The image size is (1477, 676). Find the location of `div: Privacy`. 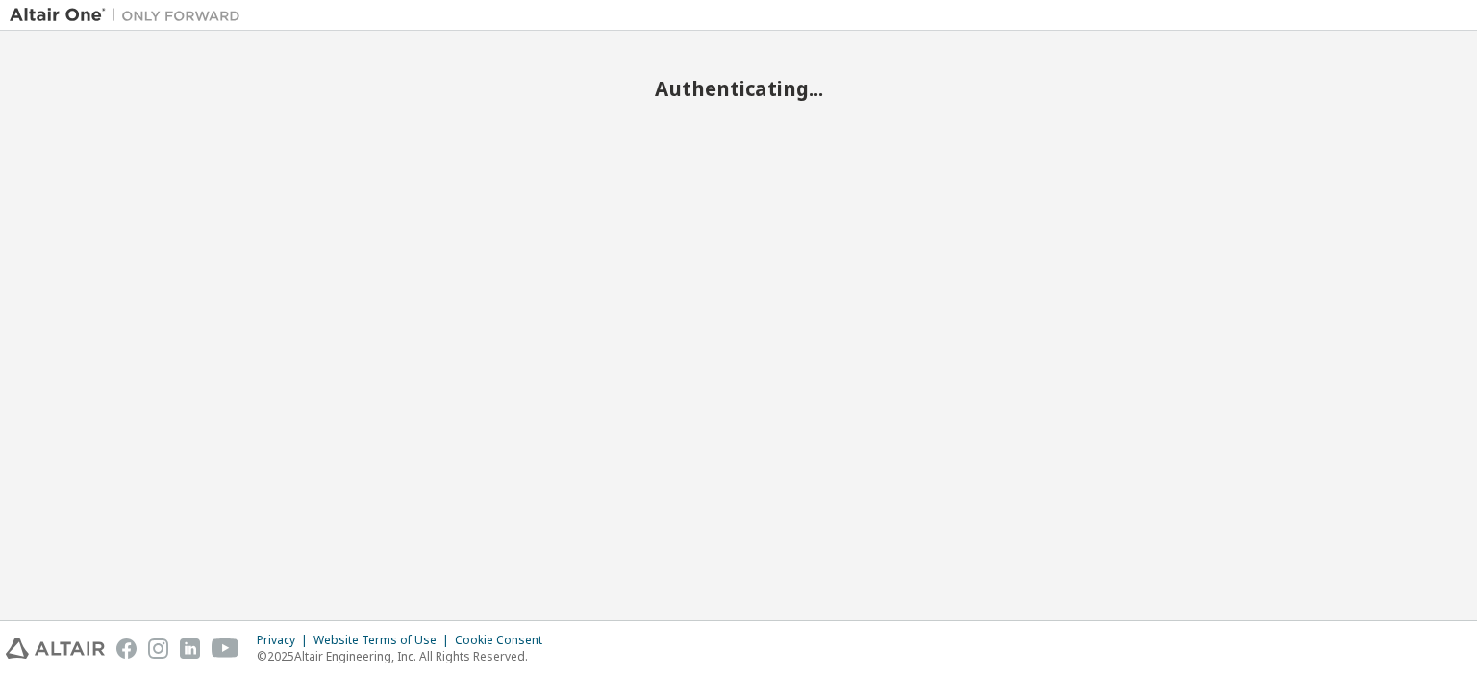

div: Privacy is located at coordinates (285, 640).